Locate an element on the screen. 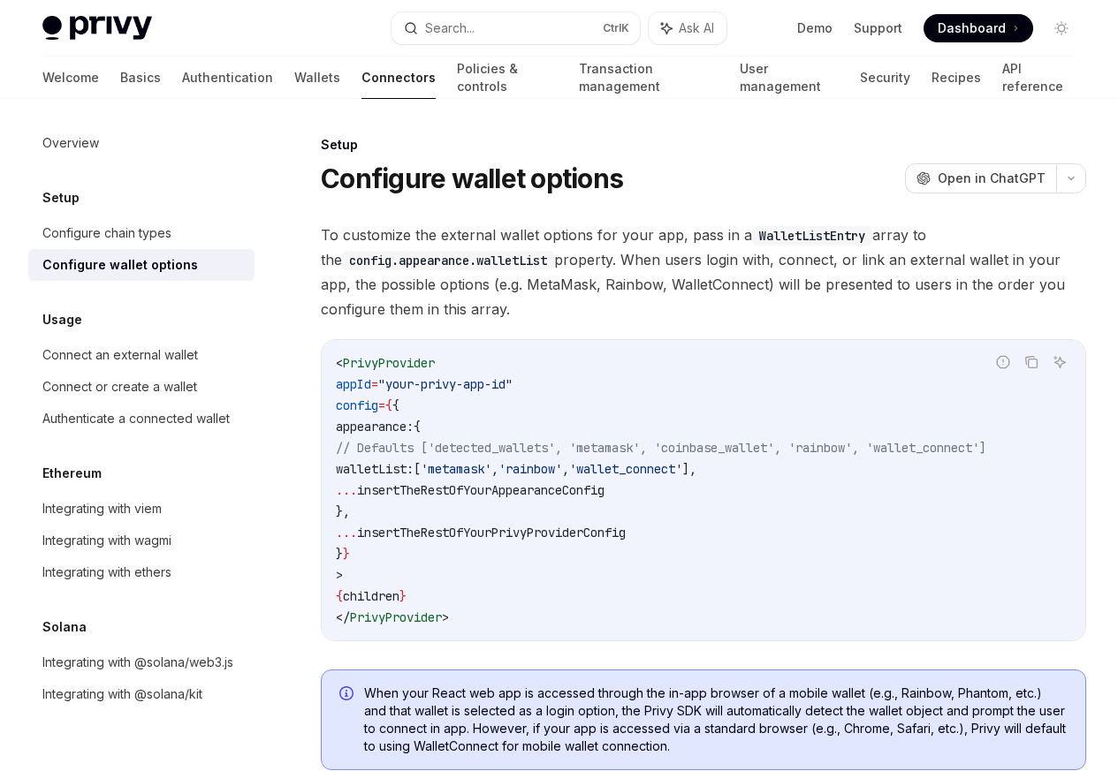 The image size is (1118, 771). div: Configure chain types is located at coordinates (107, 233).